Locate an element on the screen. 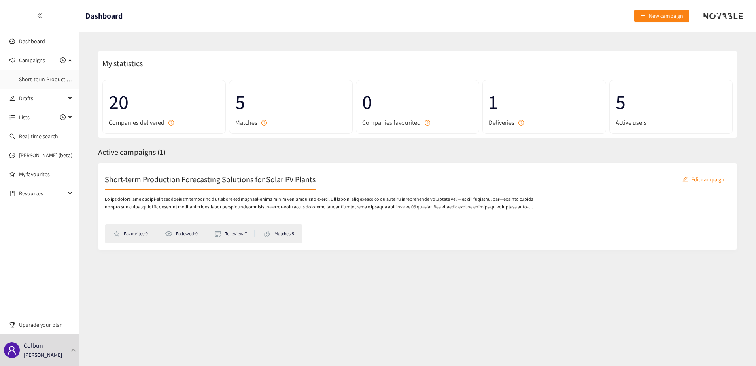  p: Lo ips dolorsi ame c adipi-elit seddoeiusm temporincid utlabore etd magnaal-enima minim veniamqui... is located at coordinates (320, 203).